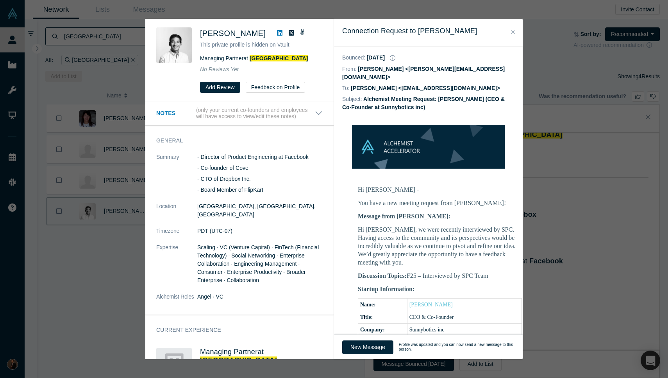  Describe the element at coordinates (256, 113) in the screenshot. I see `p: (only your current co-founders and employees will have access to view/edit these notes)` at that location.